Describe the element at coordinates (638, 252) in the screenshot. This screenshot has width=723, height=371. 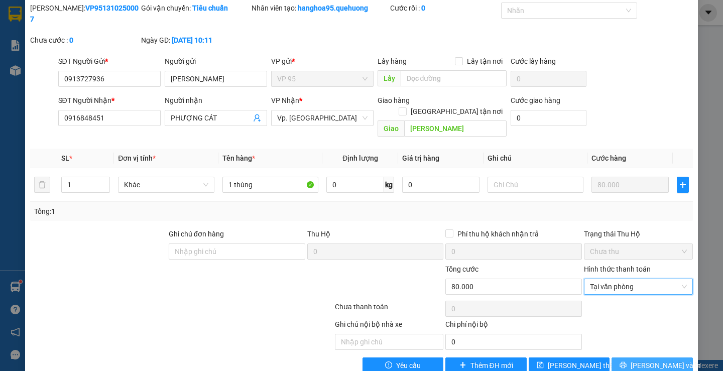
I see `span: Chưa thu` at that location.